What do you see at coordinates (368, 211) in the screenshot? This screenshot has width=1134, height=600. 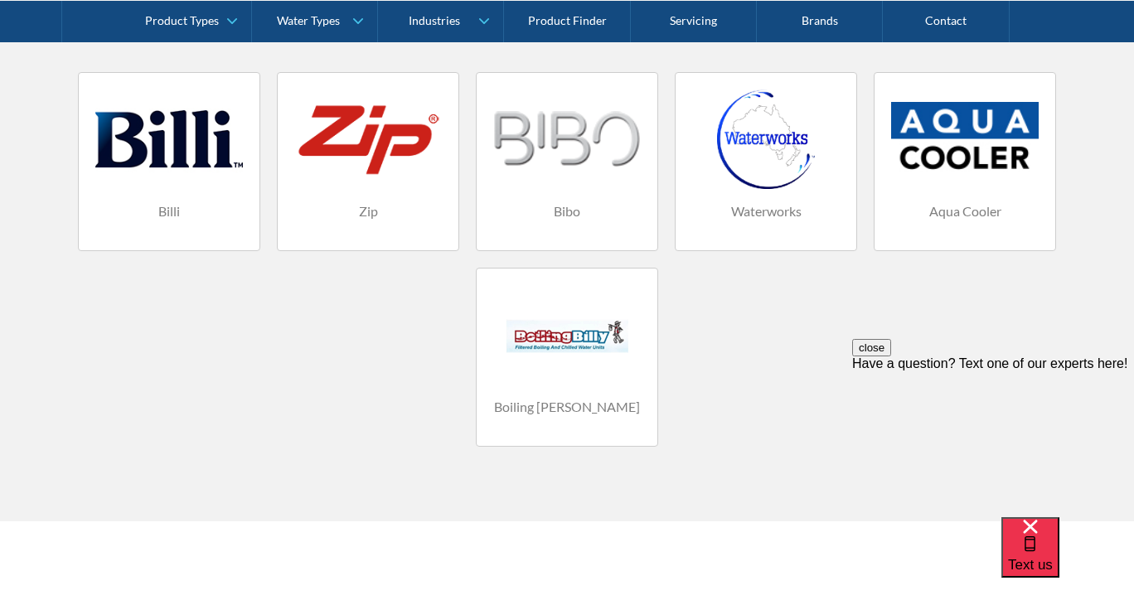 I see `h4: Zip` at bounding box center [368, 211].